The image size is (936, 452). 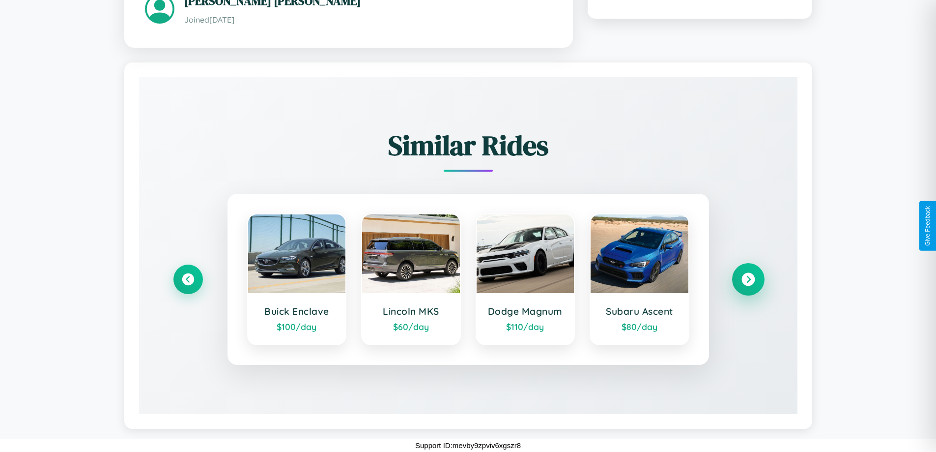 What do you see at coordinates (639, 326) in the screenshot?
I see `div: $ 80 /day` at bounding box center [639, 326].